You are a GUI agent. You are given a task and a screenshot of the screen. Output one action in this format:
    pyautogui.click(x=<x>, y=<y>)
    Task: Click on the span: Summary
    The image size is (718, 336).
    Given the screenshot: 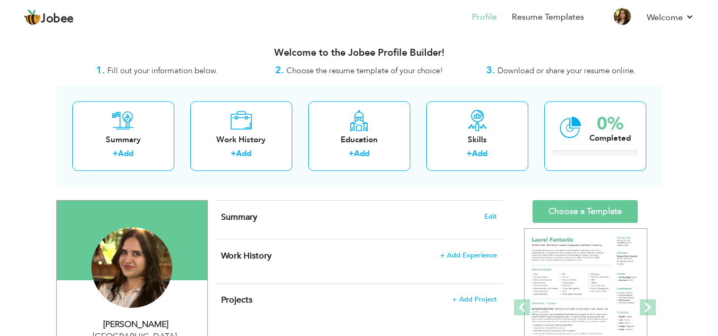 What is the action you would take?
    pyautogui.click(x=239, y=217)
    